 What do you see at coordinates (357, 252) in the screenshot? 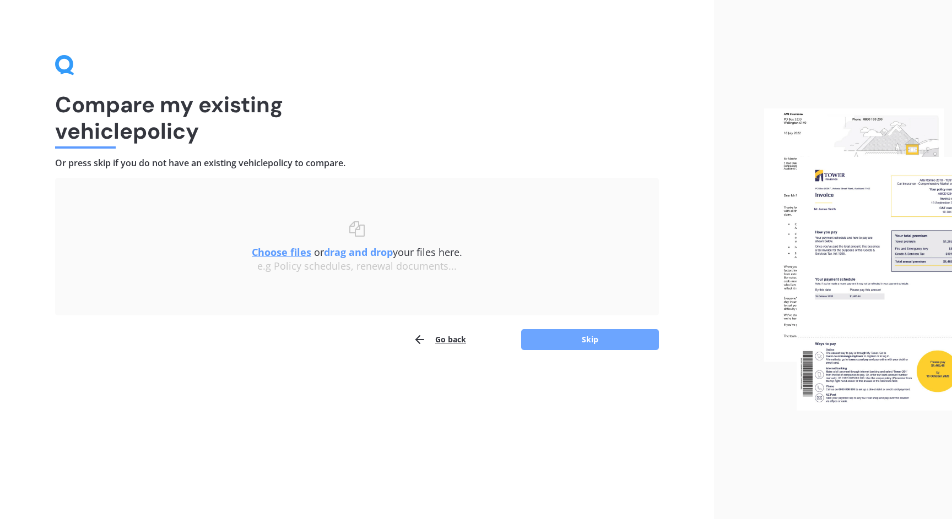
I see `span: or your files here.` at bounding box center [357, 252].